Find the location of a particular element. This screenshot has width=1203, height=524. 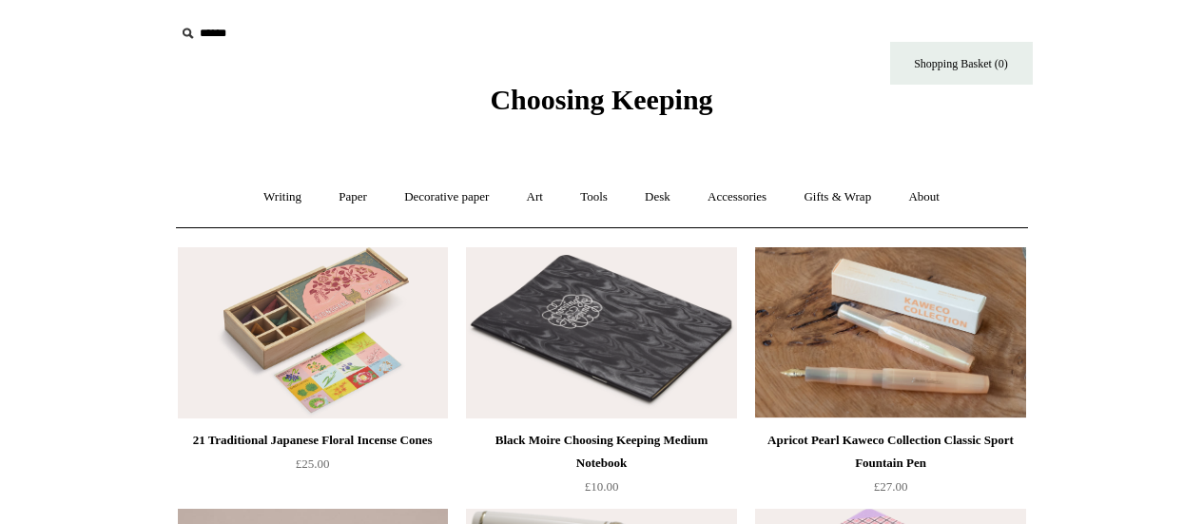

span: Choosing Keeping is located at coordinates (601, 99).